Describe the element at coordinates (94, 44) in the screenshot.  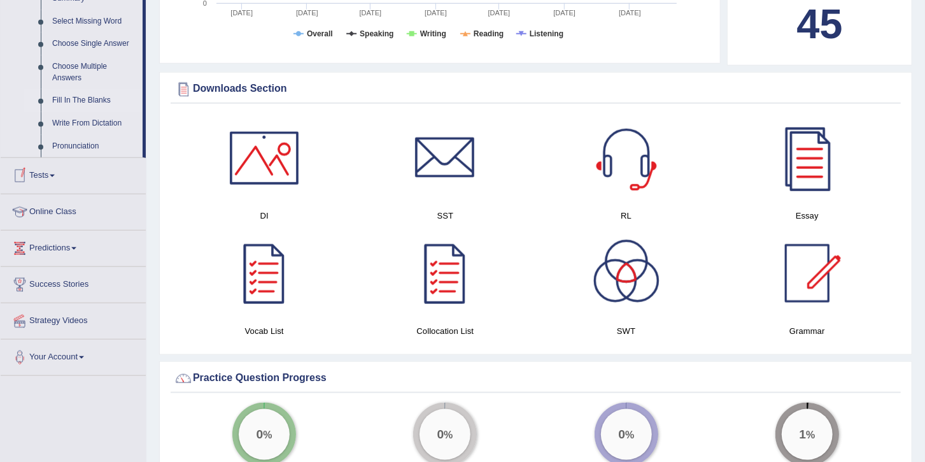
I see `a: Choose Single Answer` at that location.